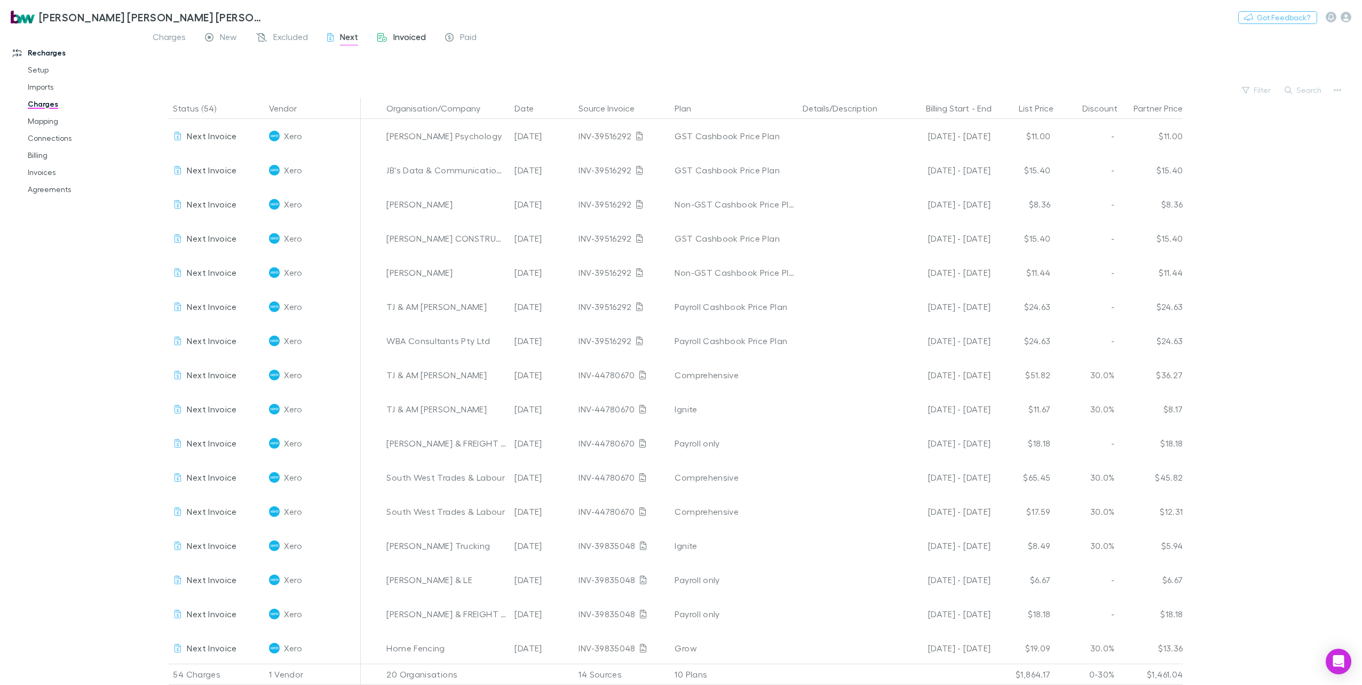 Image resolution: width=1362 pixels, height=685 pixels. I want to click on div: Open Intercom Messenger, so click(1338, 662).